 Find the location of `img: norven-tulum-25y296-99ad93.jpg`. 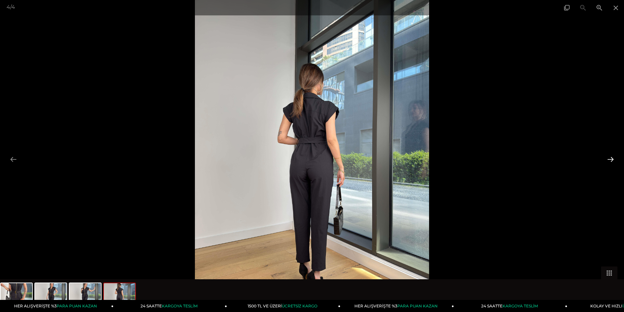

img: norven-tulum-25y296-99ad93.jpg is located at coordinates (120, 296).